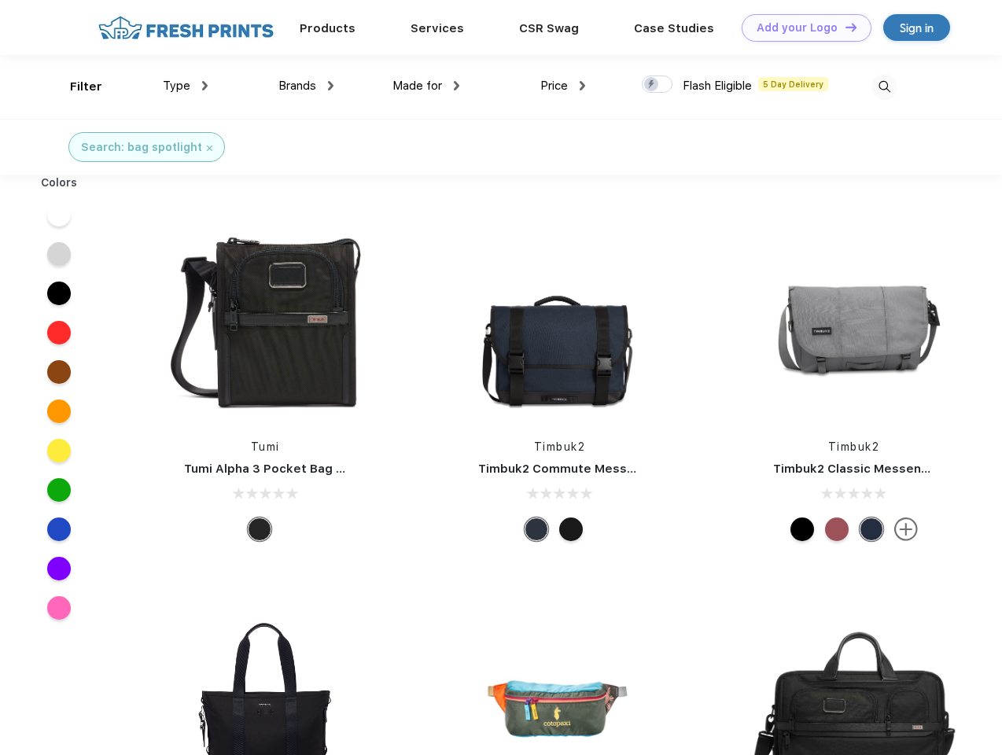  I want to click on img: filter_cancel.svg, so click(209, 148).